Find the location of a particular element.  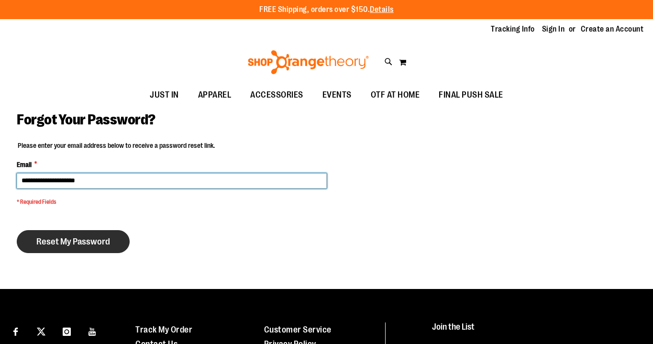

a: Tracking Info is located at coordinates (513, 29).